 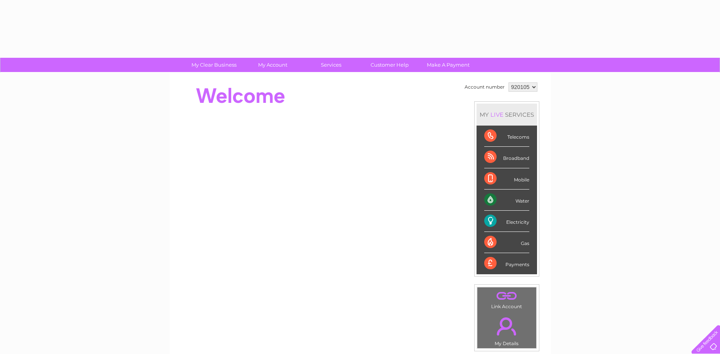 What do you see at coordinates (272, 65) in the screenshot?
I see `a: My Account` at bounding box center [272, 65].